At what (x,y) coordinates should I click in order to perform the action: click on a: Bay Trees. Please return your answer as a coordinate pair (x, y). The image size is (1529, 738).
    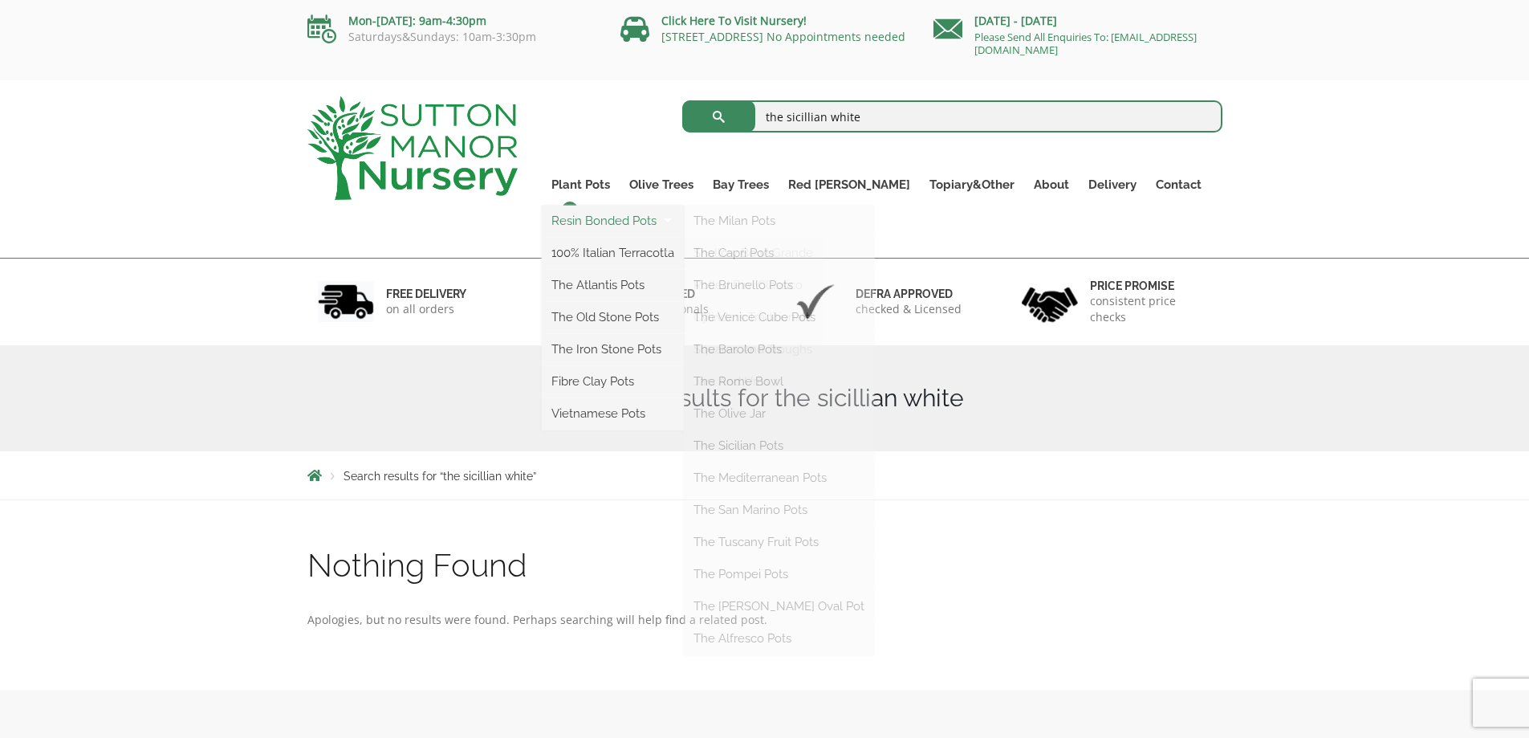
    Looking at the image, I should click on (741, 185).